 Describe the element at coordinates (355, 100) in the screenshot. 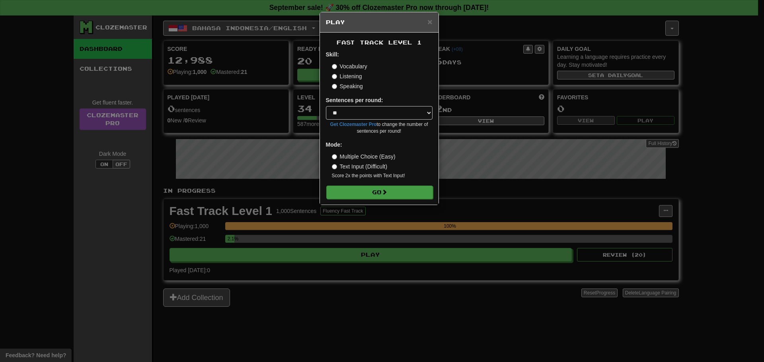

I see `label: Sentences per round:` at that location.